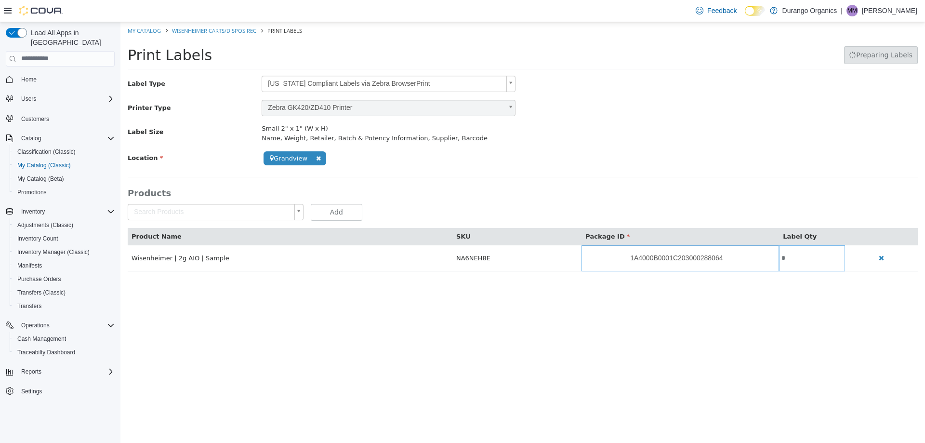  I want to click on p: Durango Organics, so click(810, 11).